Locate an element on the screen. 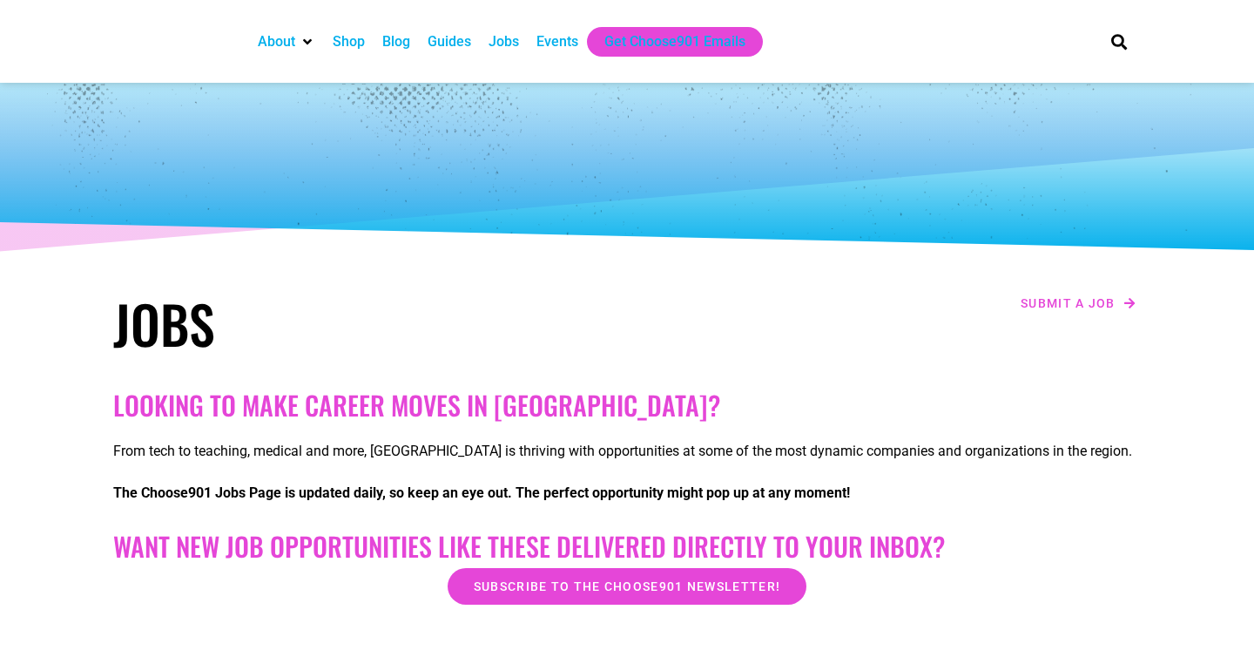  span: Subscribe to the Choose901 newsletter! is located at coordinates (627, 586).